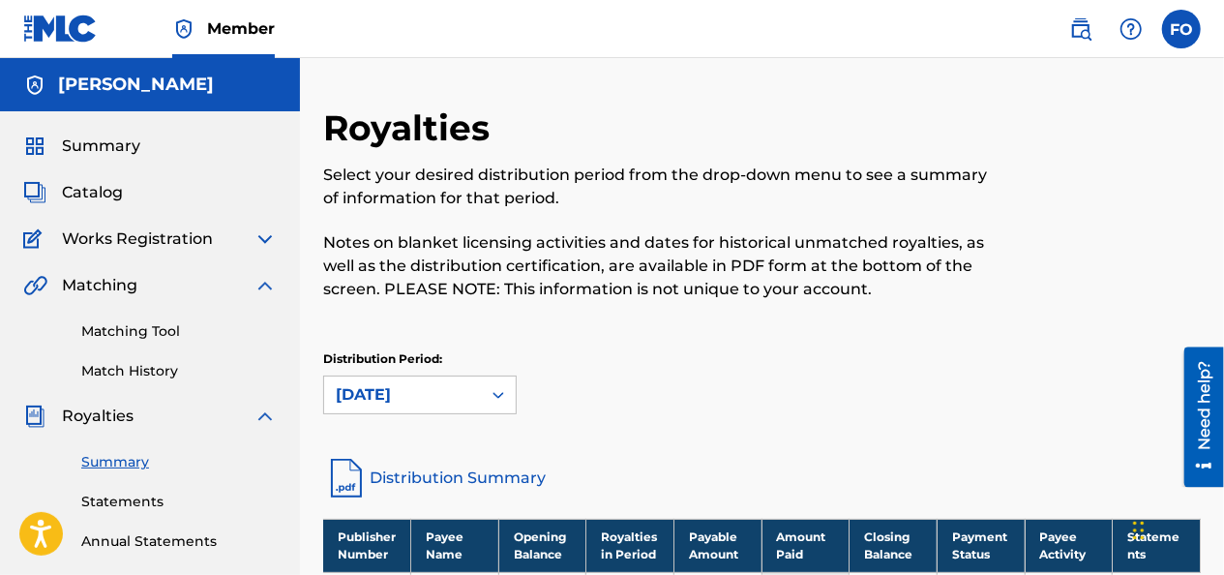 The image size is (1224, 575). What do you see at coordinates (35, 416) in the screenshot?
I see `img: Royalties` at bounding box center [35, 416].